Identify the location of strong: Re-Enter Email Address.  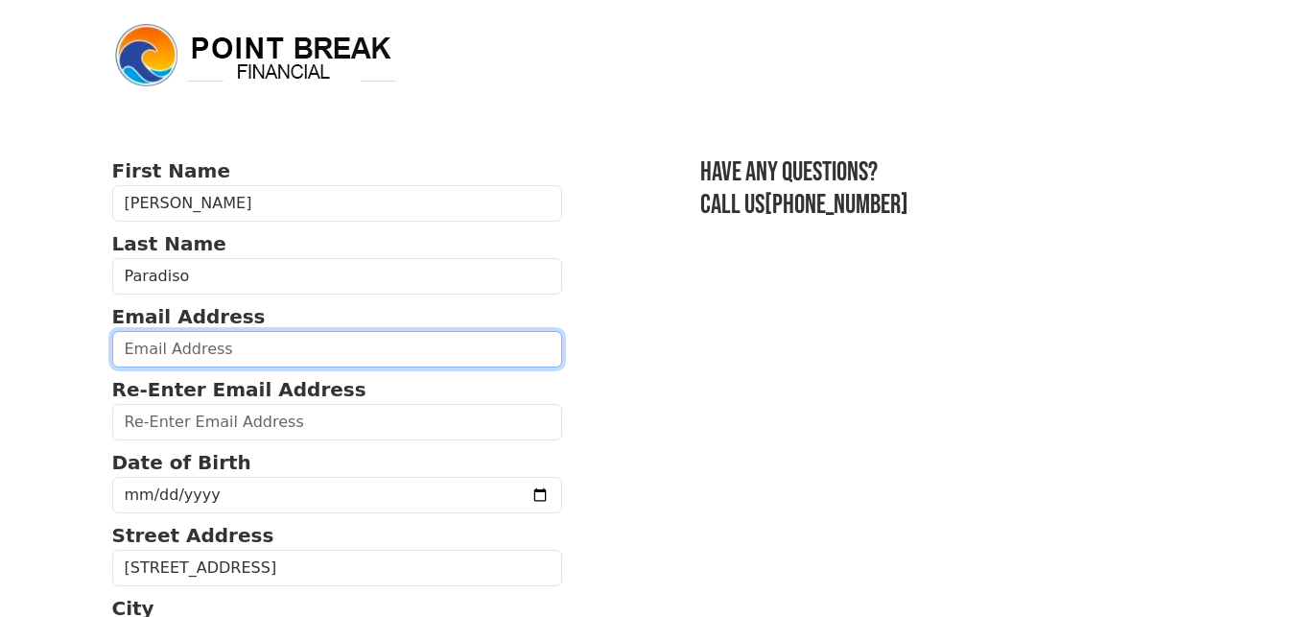
(239, 389).